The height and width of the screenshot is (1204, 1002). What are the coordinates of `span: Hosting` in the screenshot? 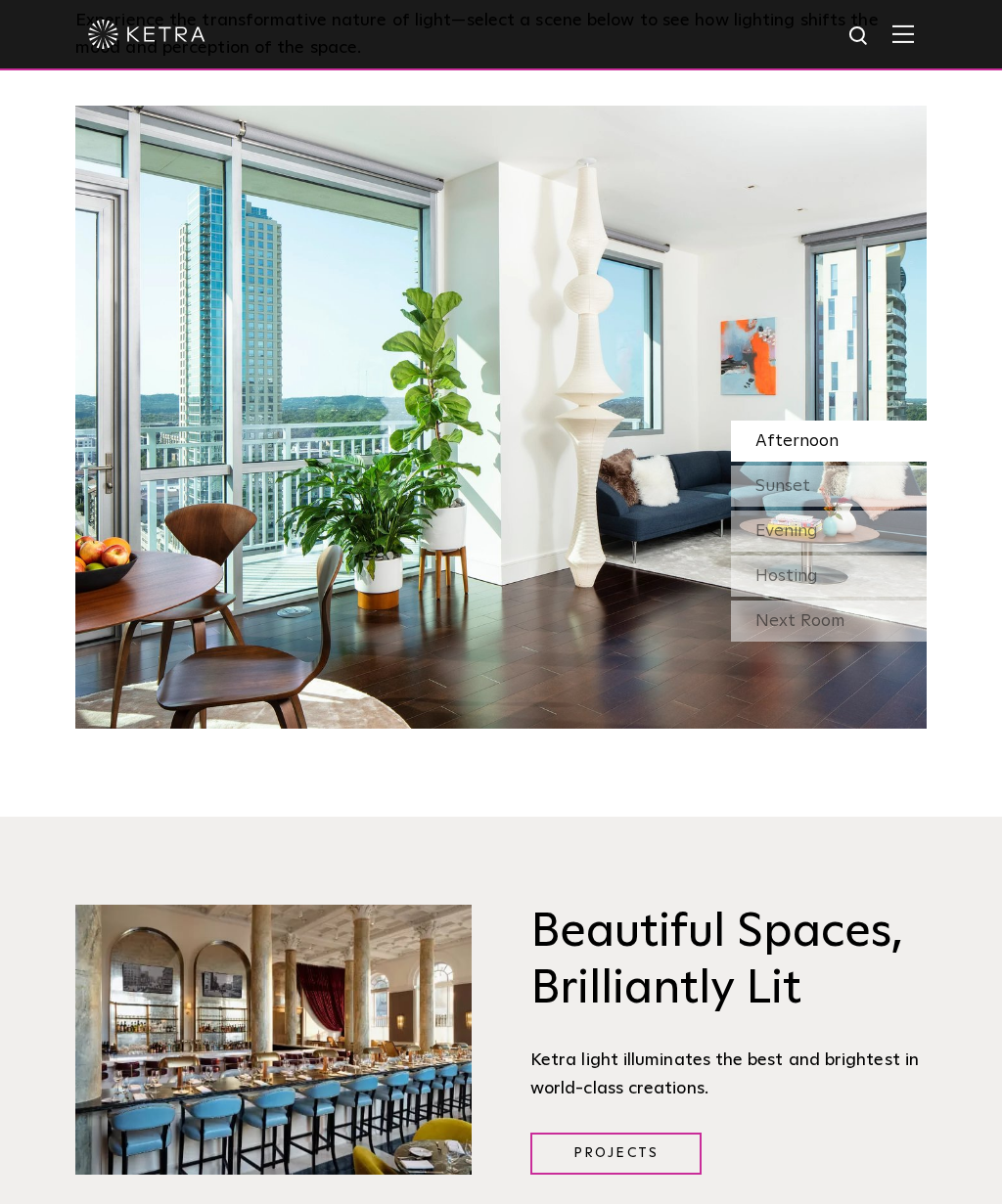 It's located at (787, 576).